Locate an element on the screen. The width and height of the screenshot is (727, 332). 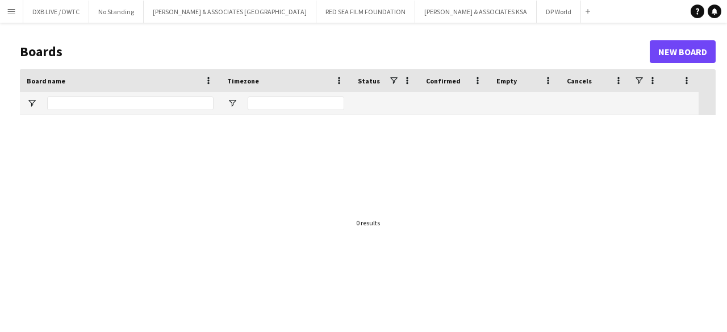
span: Board name is located at coordinates (46, 81).